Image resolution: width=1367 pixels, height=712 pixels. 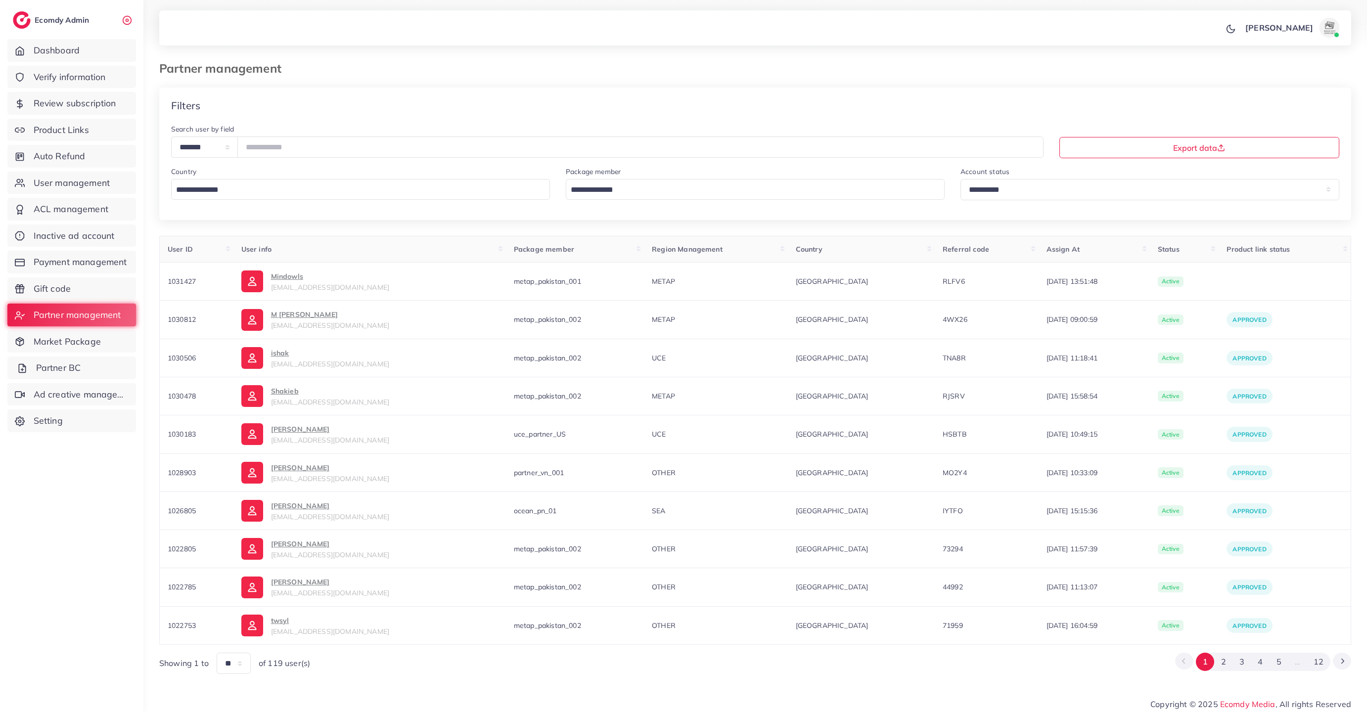 What do you see at coordinates (52, 20) in the screenshot?
I see `a: logoEcomdy Admin` at bounding box center [52, 20].